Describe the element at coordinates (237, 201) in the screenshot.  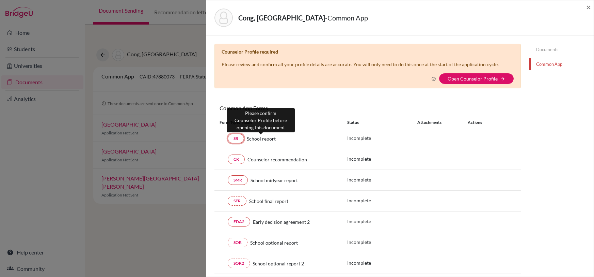
I see `a: SFR` at that location.